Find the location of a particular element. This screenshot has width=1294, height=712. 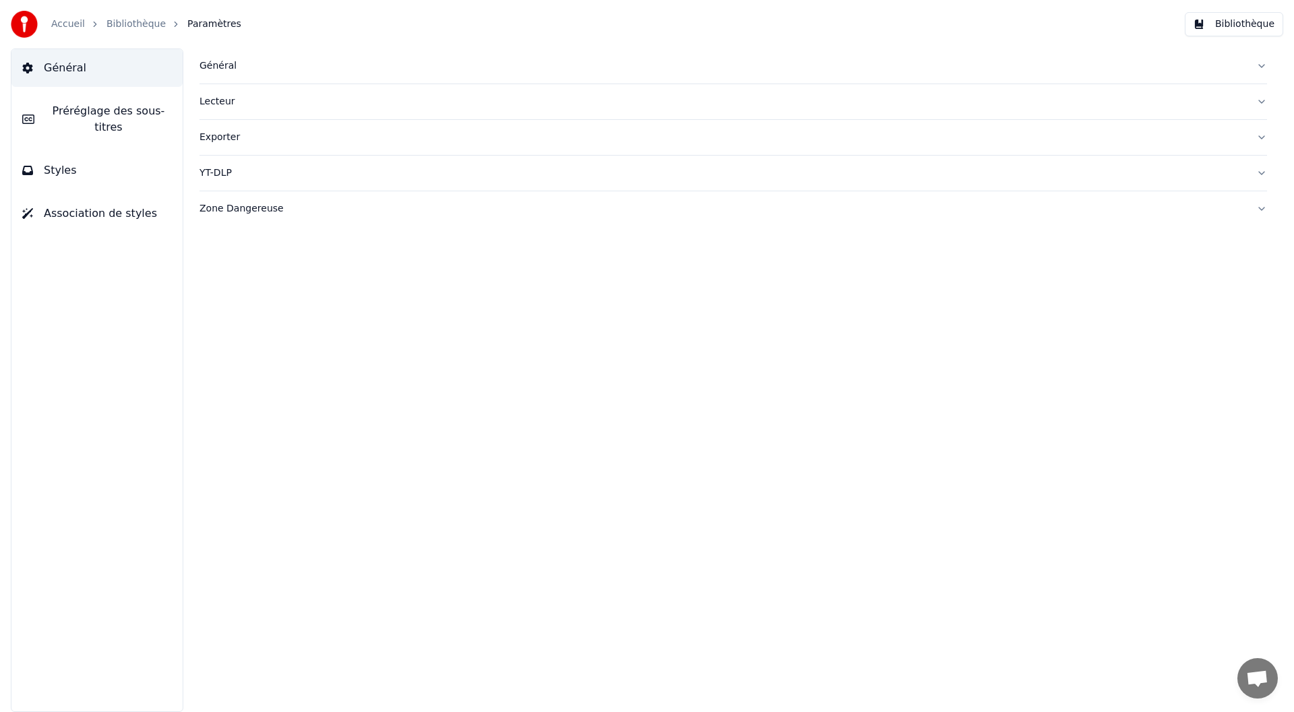

a: Accueil is located at coordinates (68, 24).